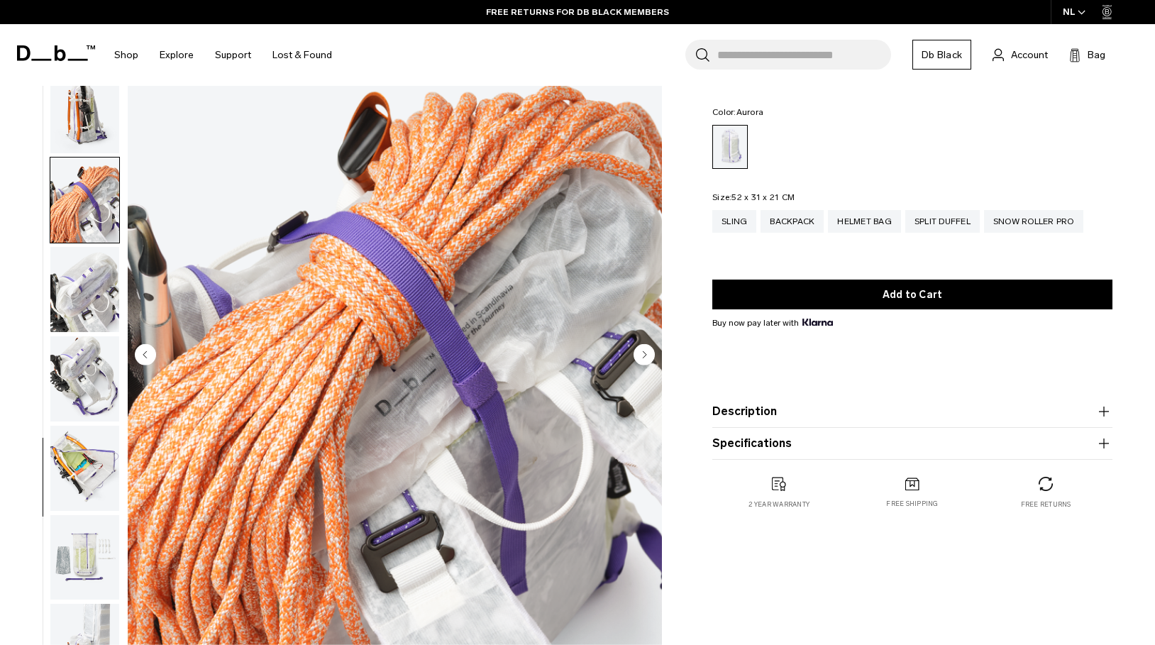 The width and height of the screenshot is (1155, 645). Describe the element at coordinates (233, 55) in the screenshot. I see `a: Support` at that location.